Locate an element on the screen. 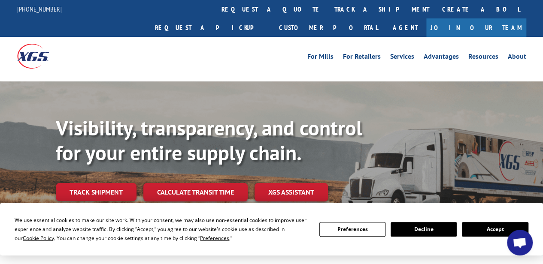  a: Resources is located at coordinates (483, 58).